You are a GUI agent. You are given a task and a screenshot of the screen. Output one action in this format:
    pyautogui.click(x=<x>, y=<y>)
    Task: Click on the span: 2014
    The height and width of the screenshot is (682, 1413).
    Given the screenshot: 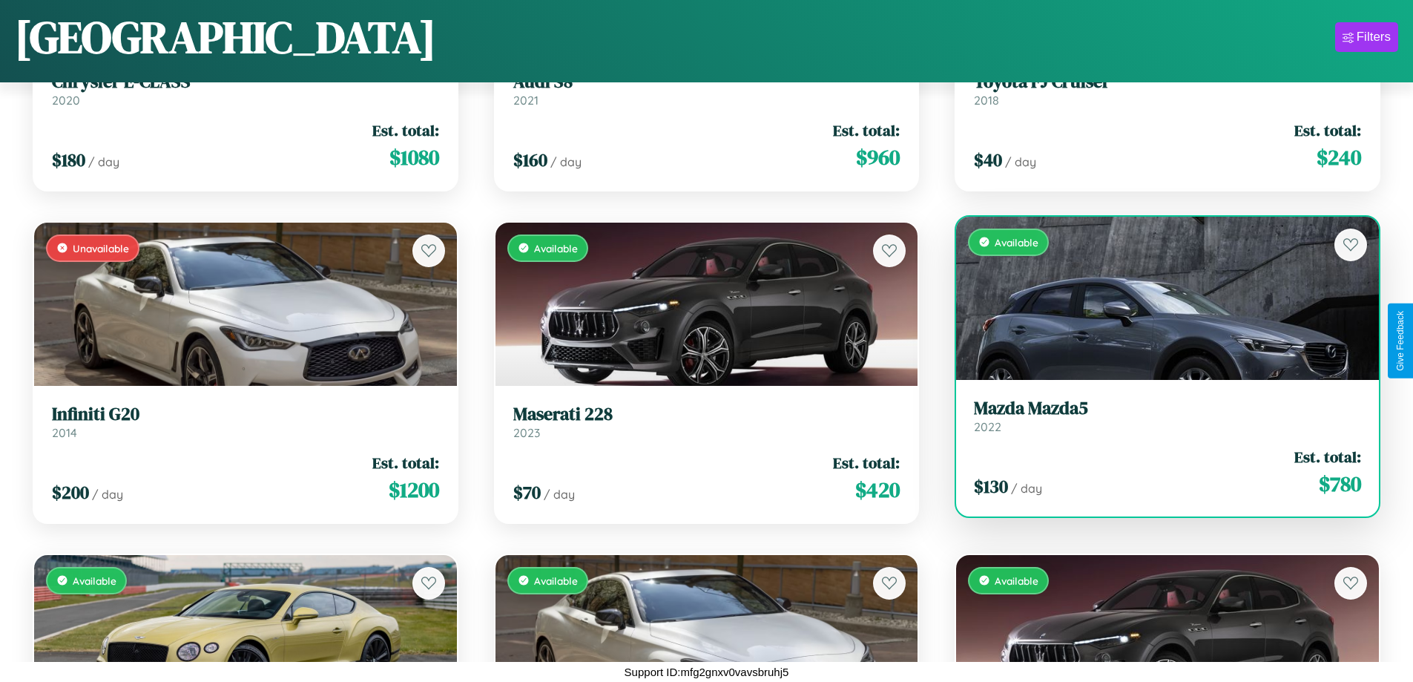 What is the action you would take?
    pyautogui.click(x=65, y=432)
    